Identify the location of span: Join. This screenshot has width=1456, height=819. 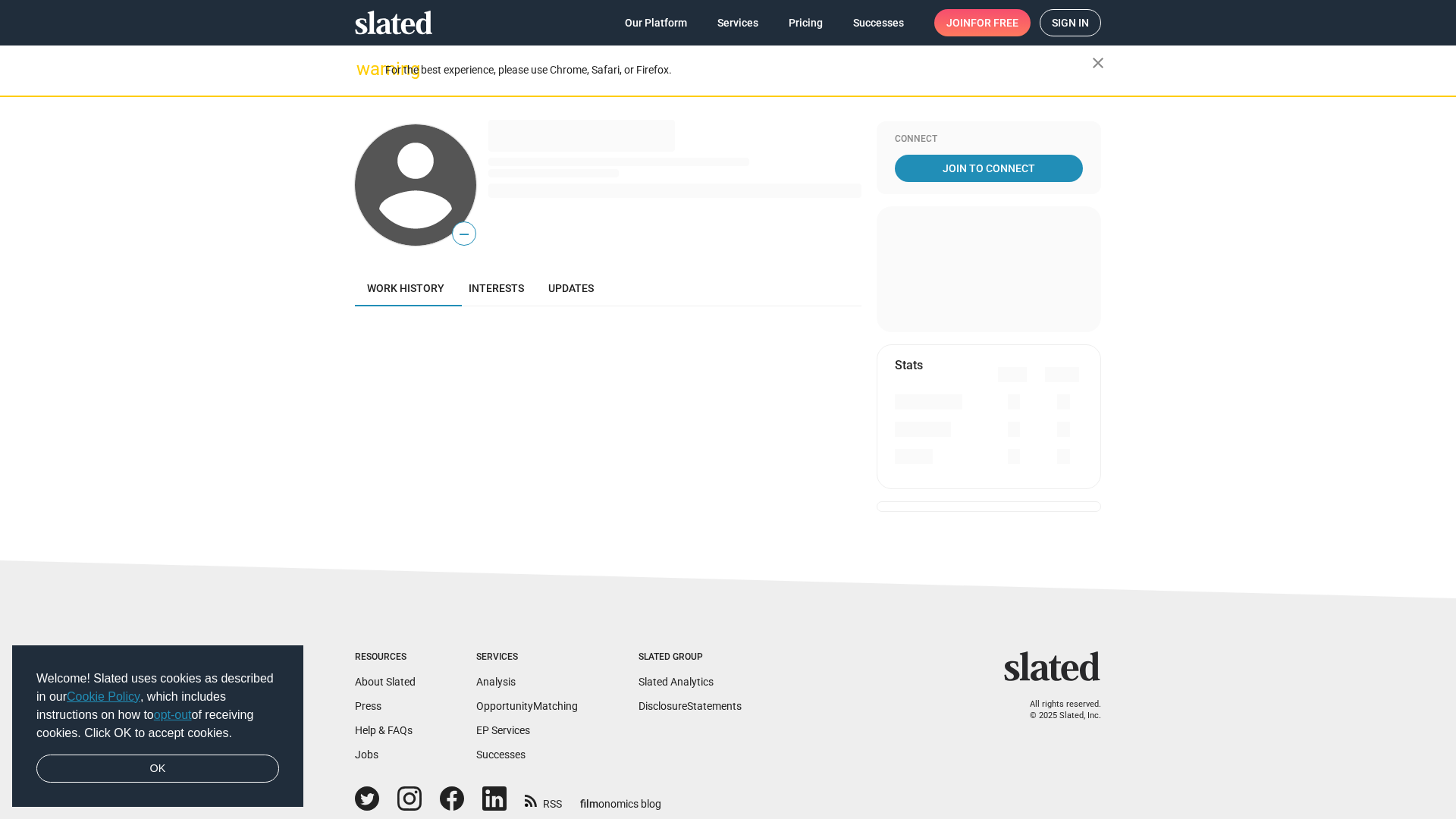
(982, 23).